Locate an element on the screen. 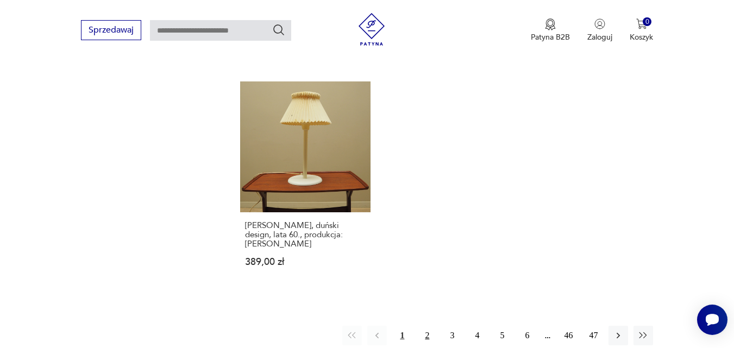 The image size is (734, 348). button: 47 is located at coordinates (594, 336).